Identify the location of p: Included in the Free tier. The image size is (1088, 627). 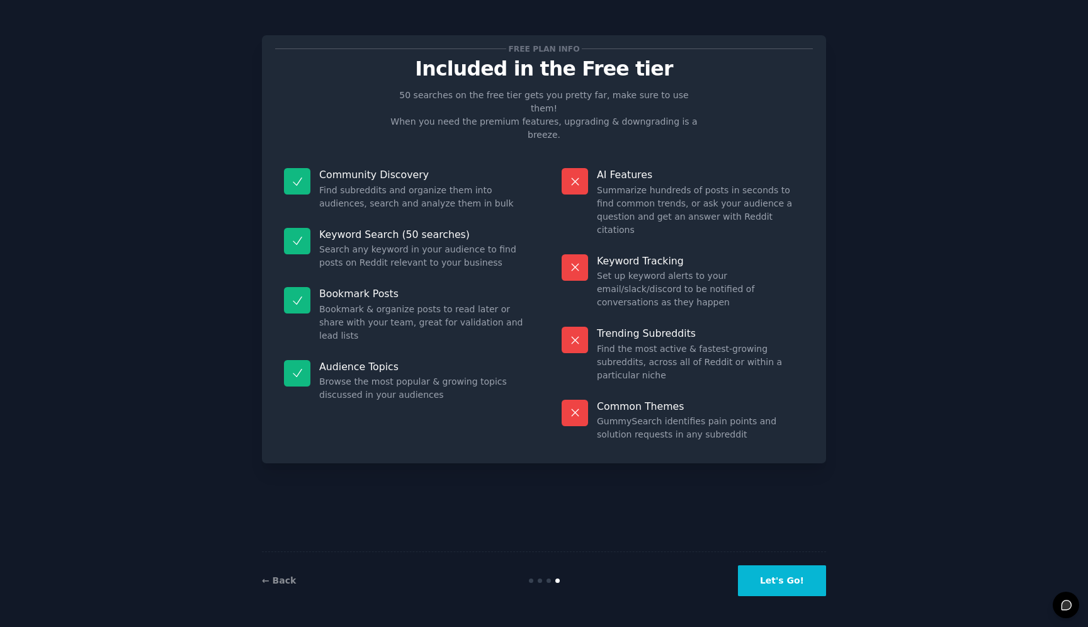
(544, 69).